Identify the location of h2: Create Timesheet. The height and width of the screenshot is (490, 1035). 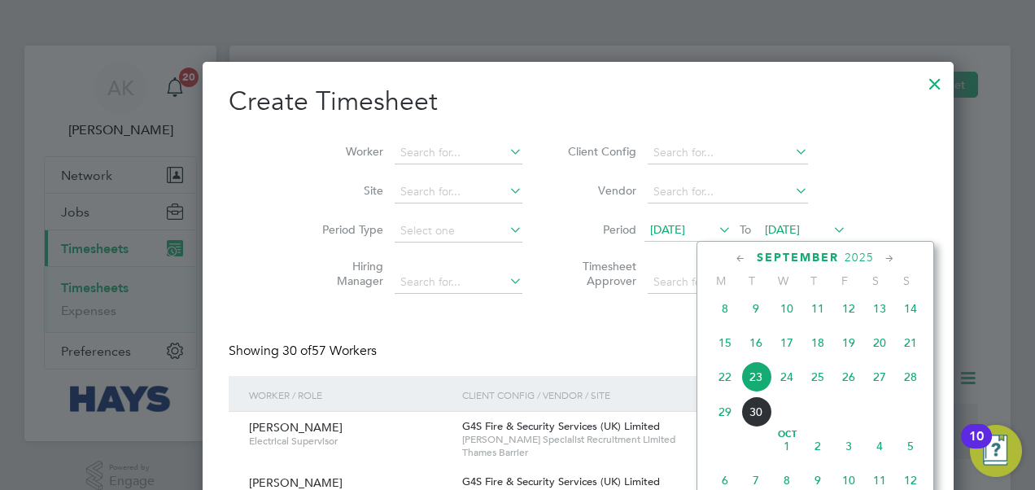
(577, 102).